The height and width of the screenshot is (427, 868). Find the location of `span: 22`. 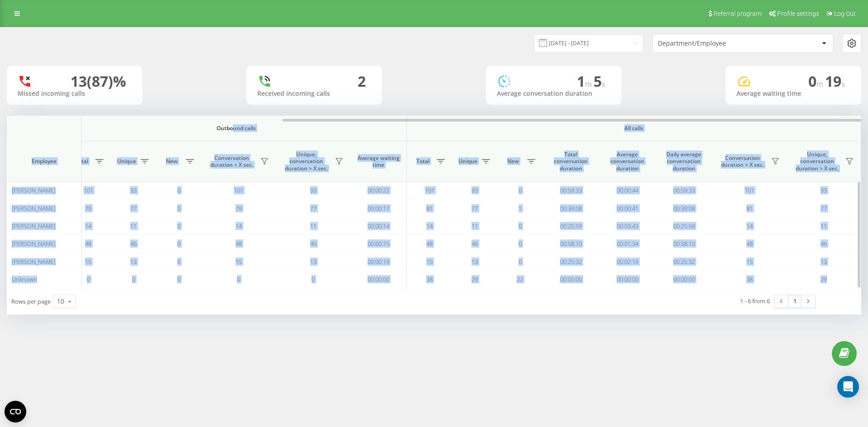

span: 22 is located at coordinates (520, 279).